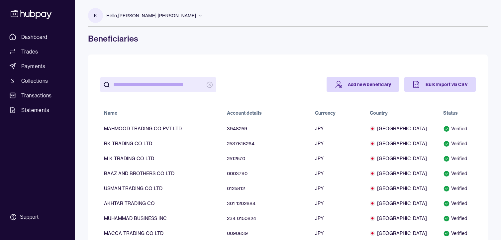 The width and height of the screenshot is (501, 240). Describe the element at coordinates (162, 128) in the screenshot. I see `td: MAHMOOD TRADING CO PVT LTD` at that location.